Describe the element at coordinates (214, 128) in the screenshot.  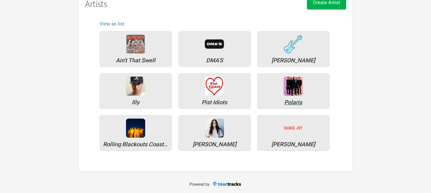
I see `img: 5d2aab35-8122-4d6e-a35d-eb8af2c8152e-Ruby-Fields-Photo-768x511.jpg.png` at that location.